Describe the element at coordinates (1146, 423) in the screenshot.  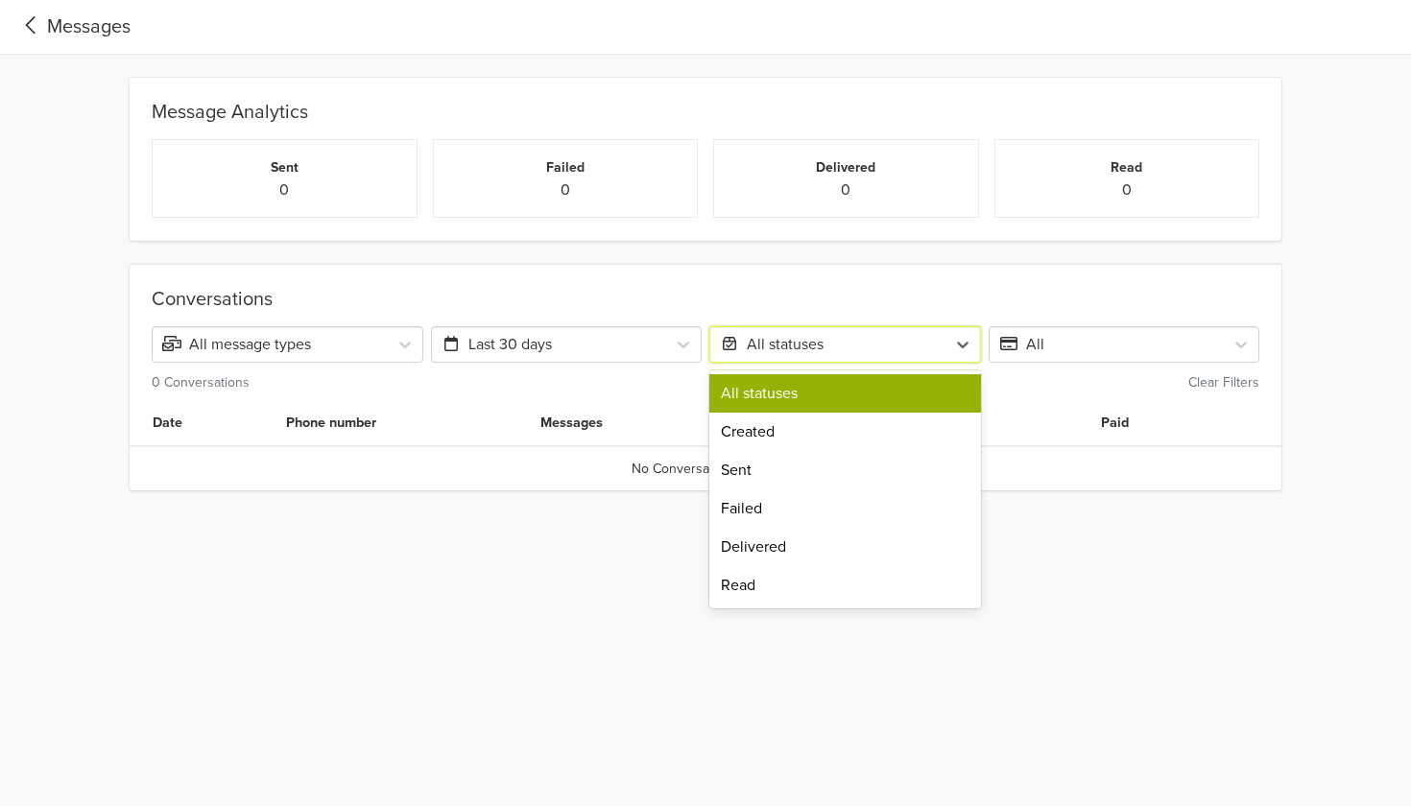
I see `th: Paid` at that location.